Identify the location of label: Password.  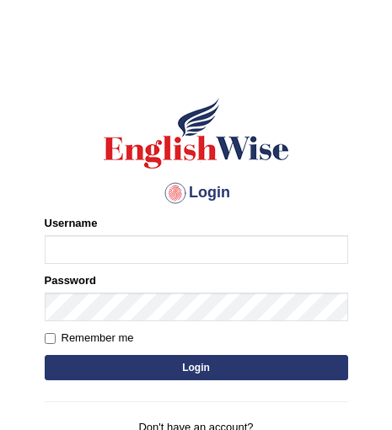
(70, 280).